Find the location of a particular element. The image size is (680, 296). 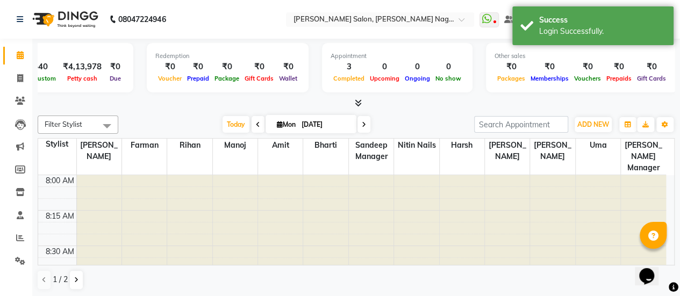

div: 8:30 AM is located at coordinates (60, 251).